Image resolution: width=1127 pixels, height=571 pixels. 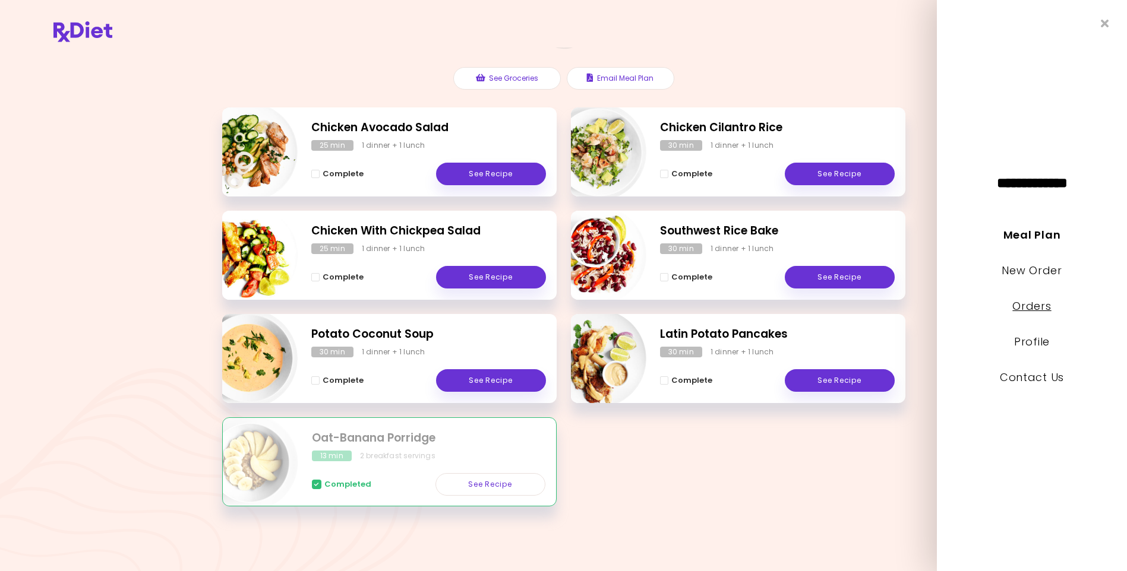 I want to click on i: Close, so click(x=1105, y=23).